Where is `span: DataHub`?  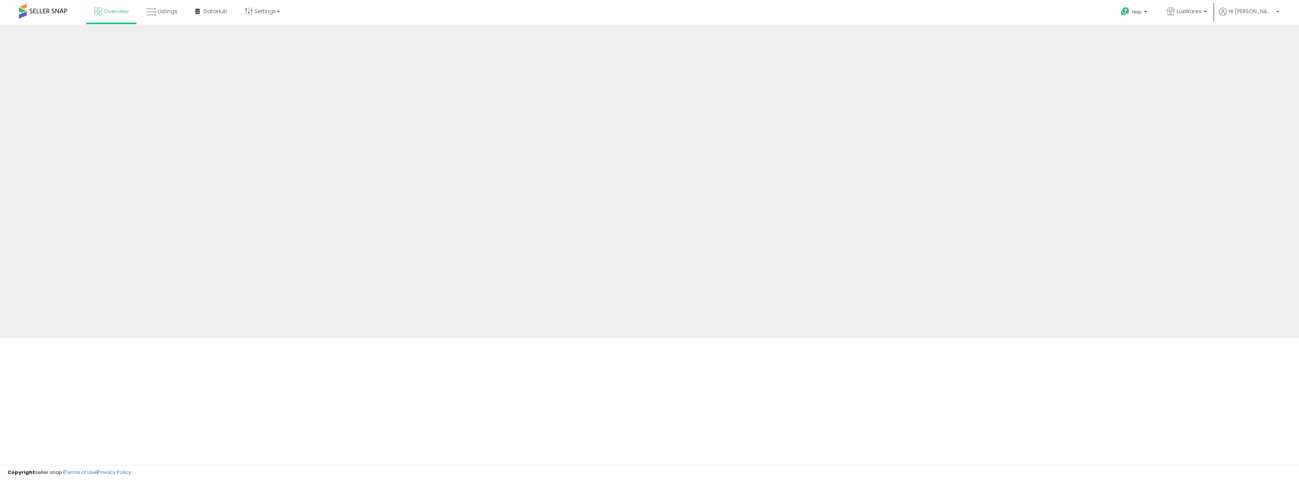 span: DataHub is located at coordinates (215, 11).